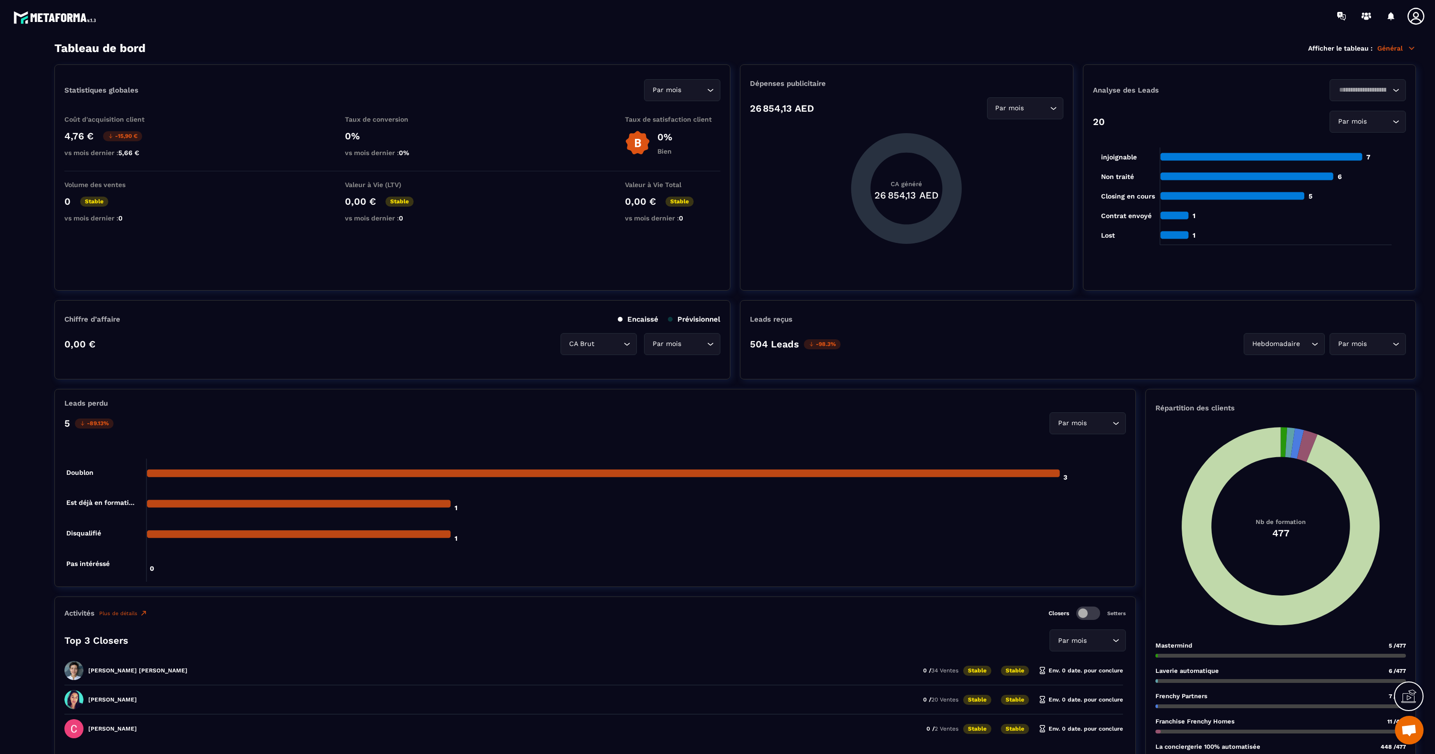 The height and width of the screenshot is (754, 1435). Describe the element at coordinates (67, 201) in the screenshot. I see `p: 0` at that location.